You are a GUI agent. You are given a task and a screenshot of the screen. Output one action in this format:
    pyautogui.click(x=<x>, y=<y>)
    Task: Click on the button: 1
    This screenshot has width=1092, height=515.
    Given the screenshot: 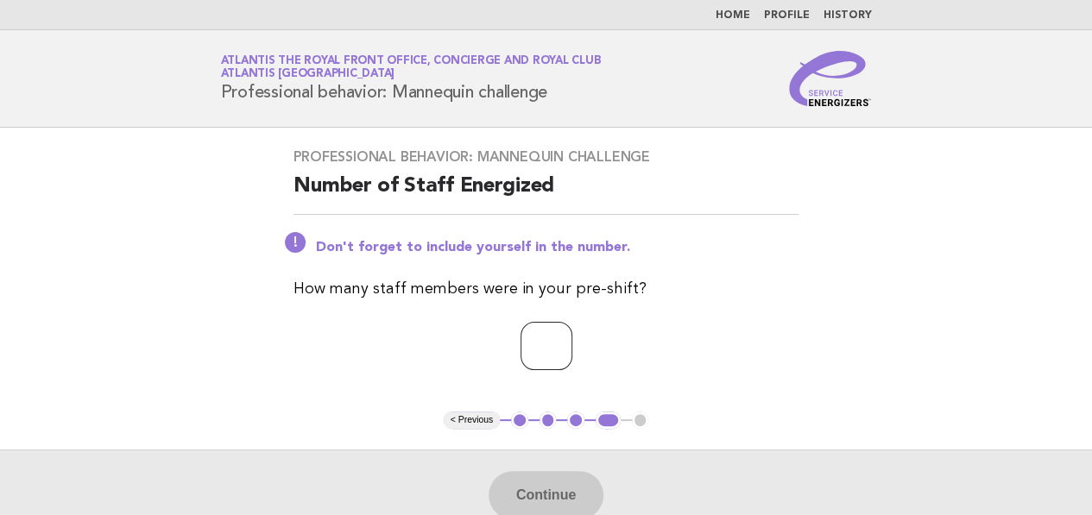 What is the action you would take?
    pyautogui.click(x=520, y=420)
    